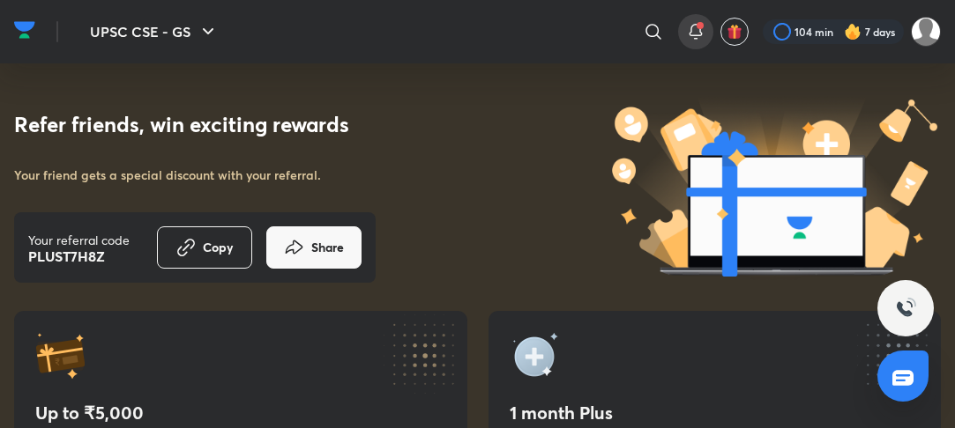  What do you see at coordinates (734, 32) in the screenshot?
I see `button: avatar` at bounding box center [734, 32].